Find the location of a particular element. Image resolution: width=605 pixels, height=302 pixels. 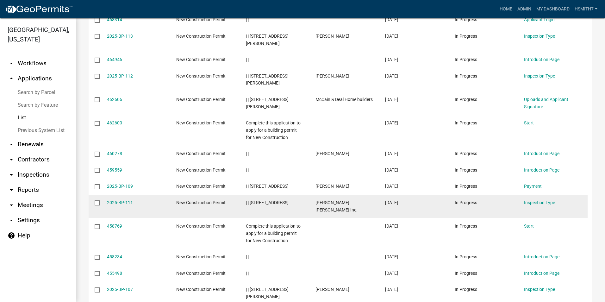

a: Home is located at coordinates (506, 9).